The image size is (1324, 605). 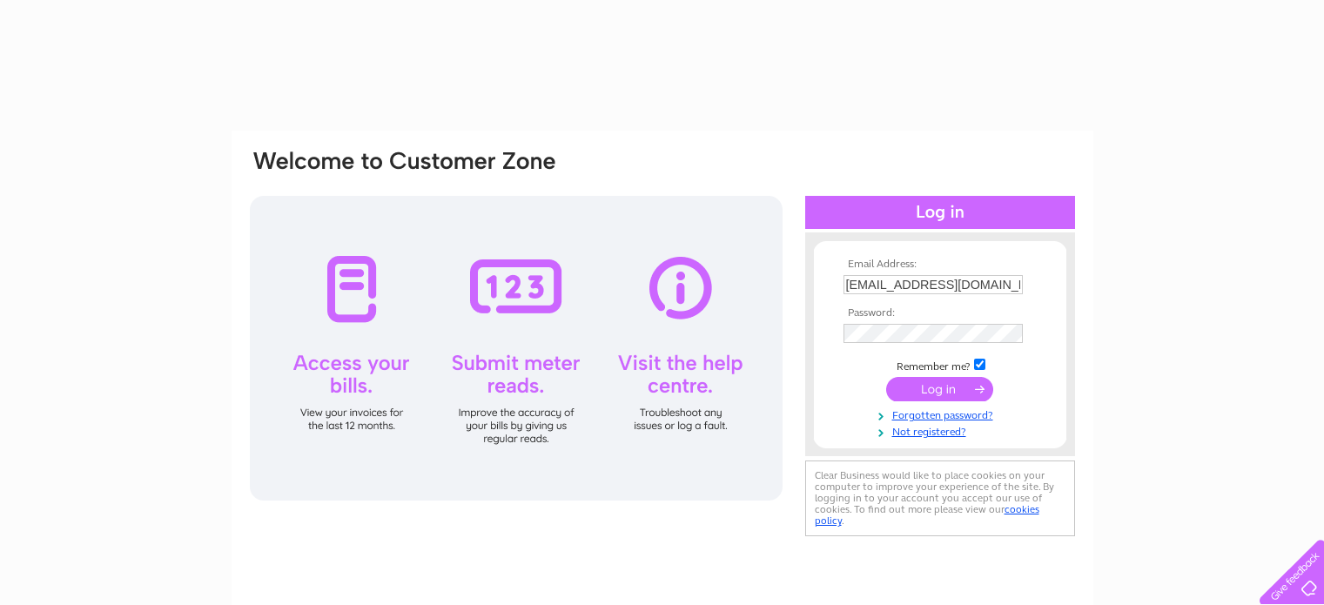 I want to click on a: cookies policy, so click(x=927, y=514).